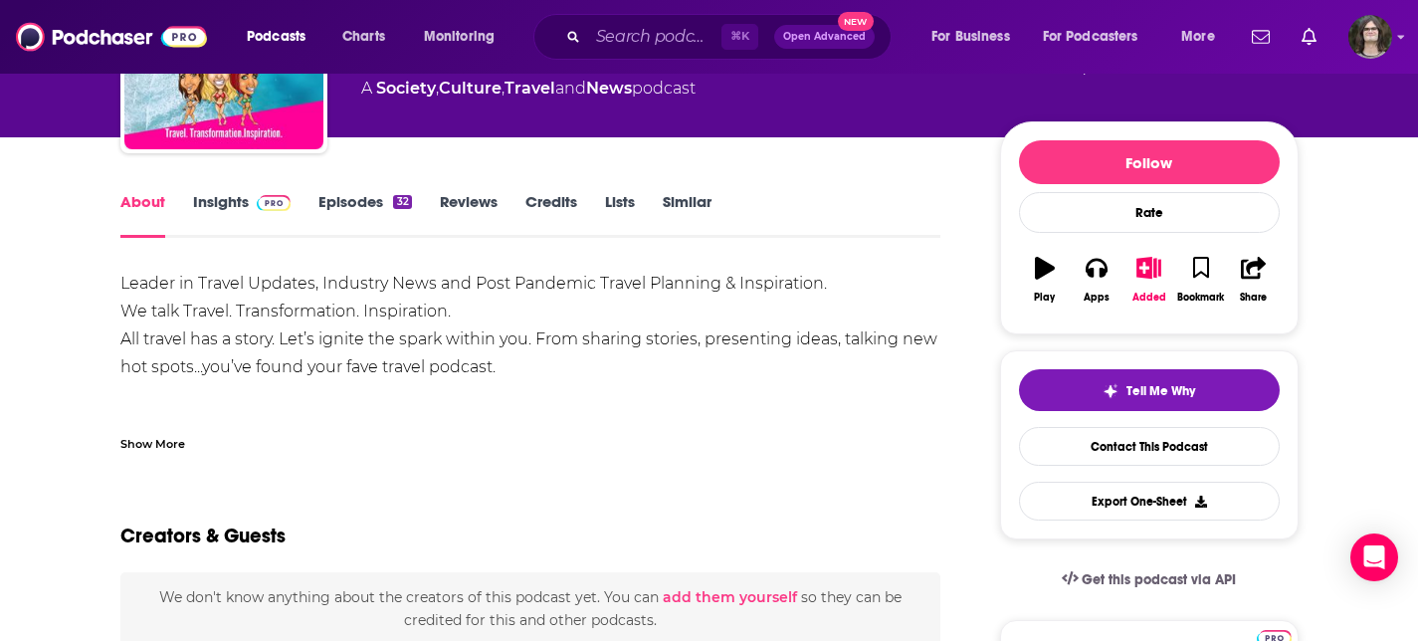 This screenshot has width=1418, height=641. Describe the element at coordinates (856, 21) in the screenshot. I see `span: New` at that location.